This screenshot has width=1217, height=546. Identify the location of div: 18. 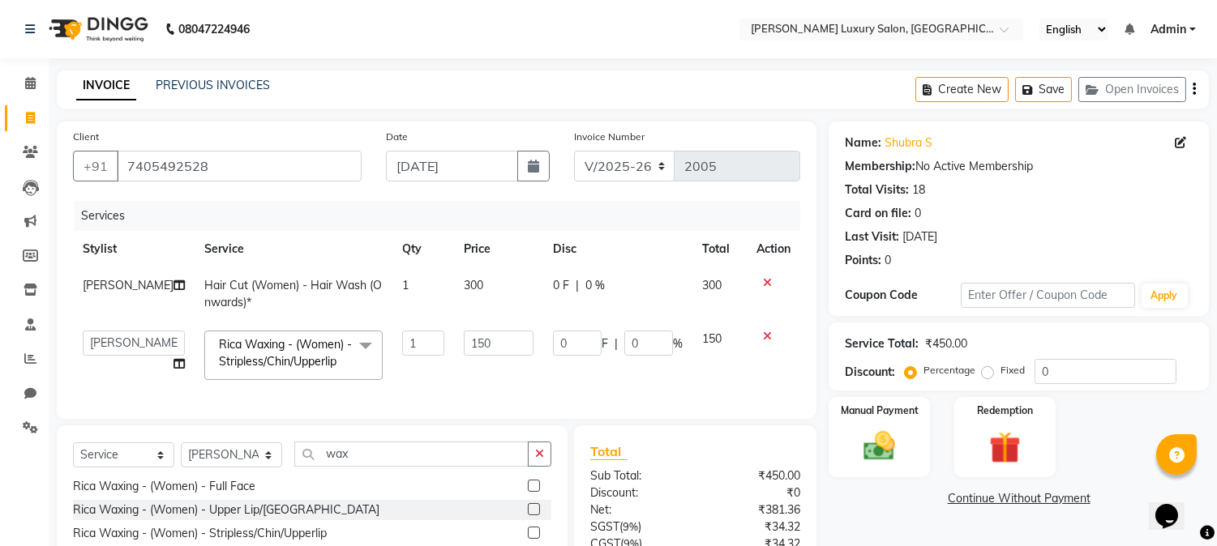
(918, 190).